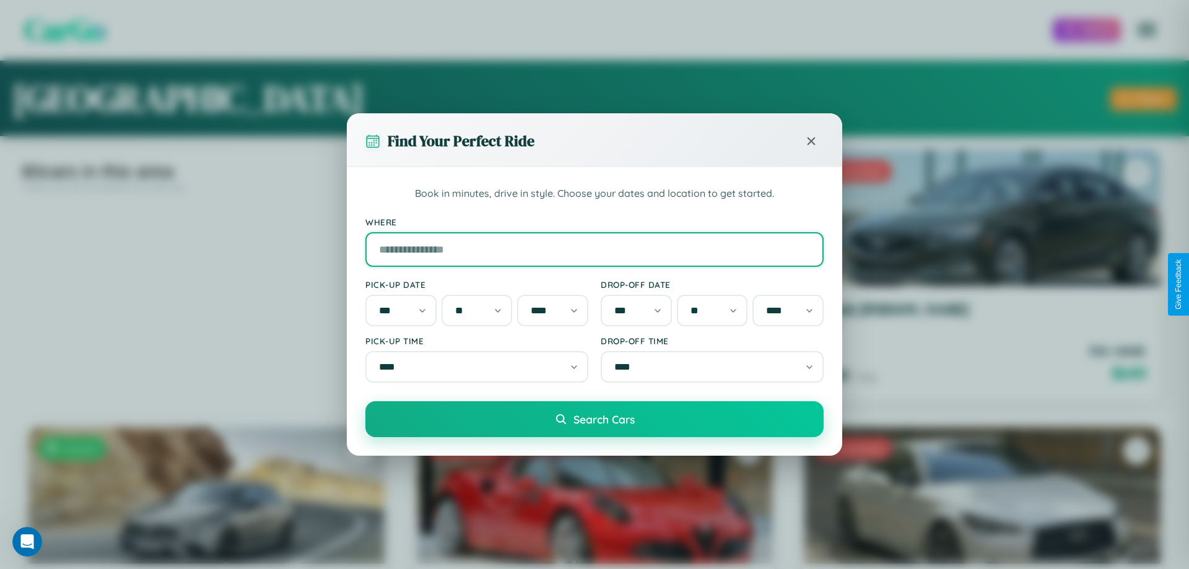  I want to click on label: Where, so click(594, 222).